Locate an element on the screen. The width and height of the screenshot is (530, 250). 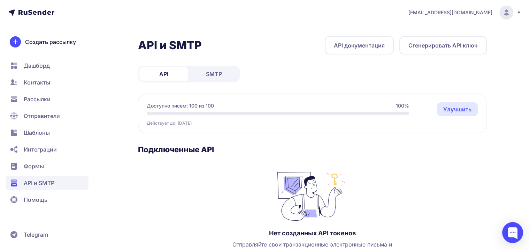
span: Дашборд is located at coordinates (37, 66).